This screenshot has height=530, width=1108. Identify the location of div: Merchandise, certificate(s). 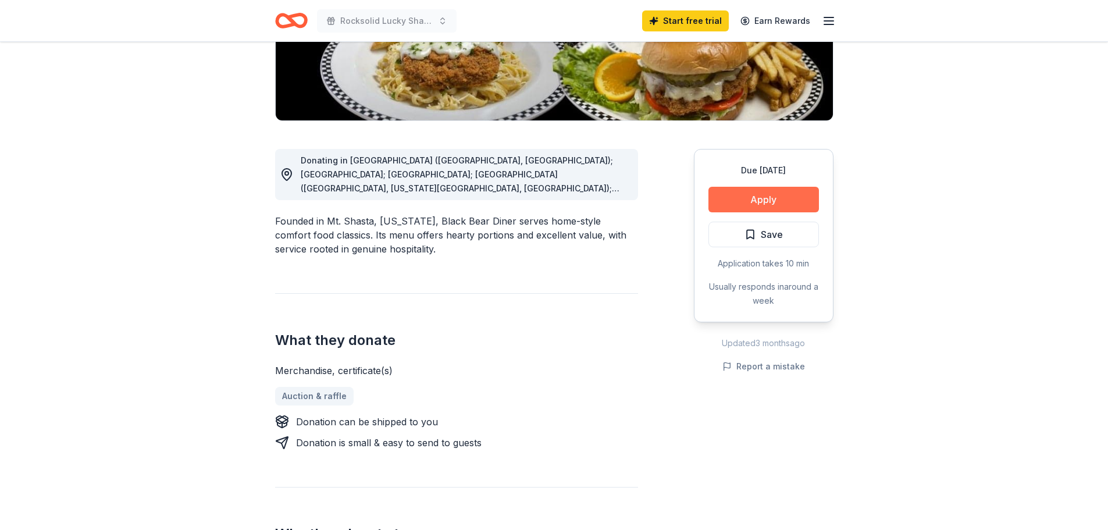
(457, 370).